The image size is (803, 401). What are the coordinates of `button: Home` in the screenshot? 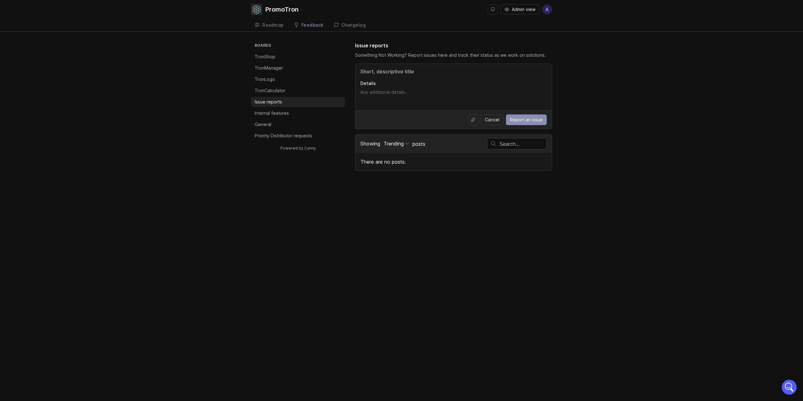 It's located at (104, 8).